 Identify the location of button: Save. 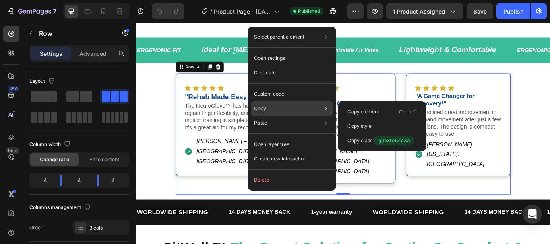
(480, 11).